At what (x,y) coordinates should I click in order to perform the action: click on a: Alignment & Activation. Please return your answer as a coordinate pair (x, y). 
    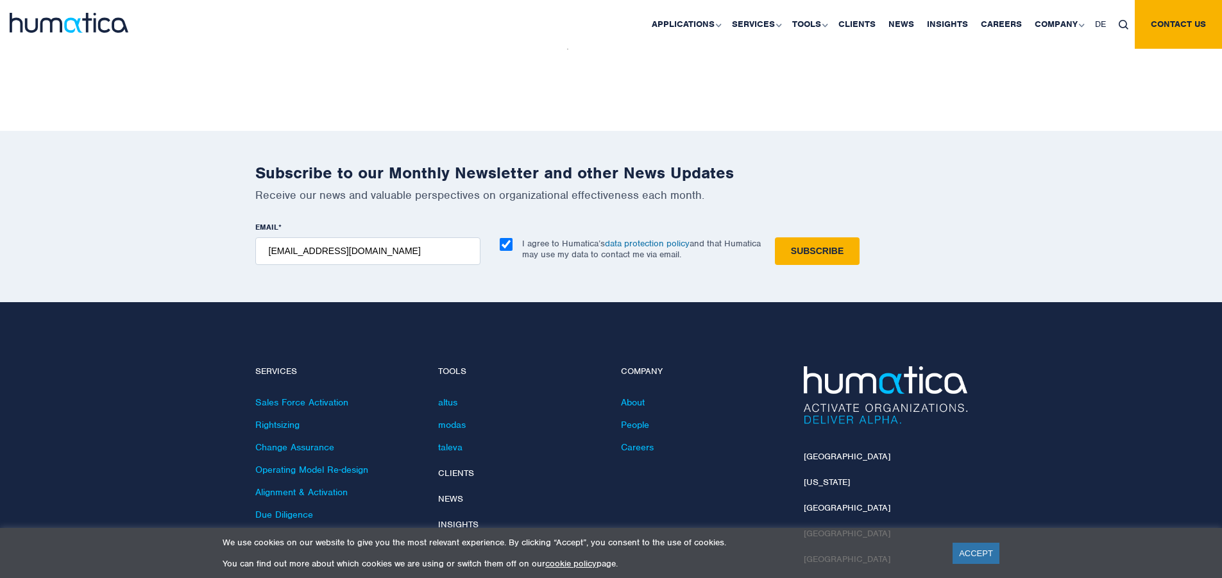
    Looking at the image, I should click on (301, 492).